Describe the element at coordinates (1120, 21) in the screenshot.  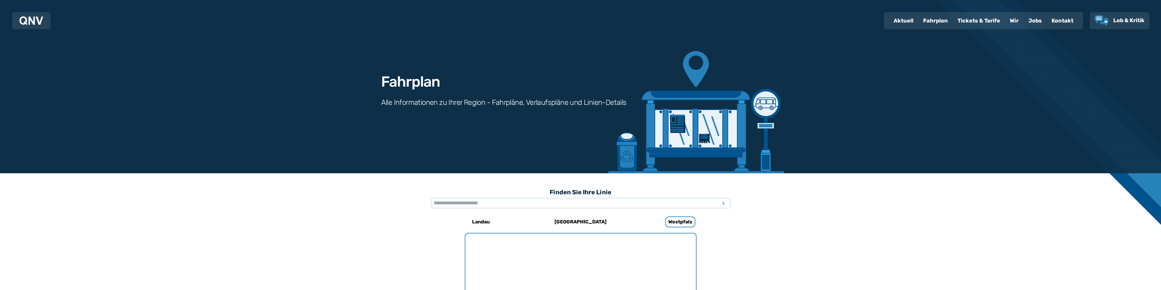
I see `a: Lob & Kritik` at that location.